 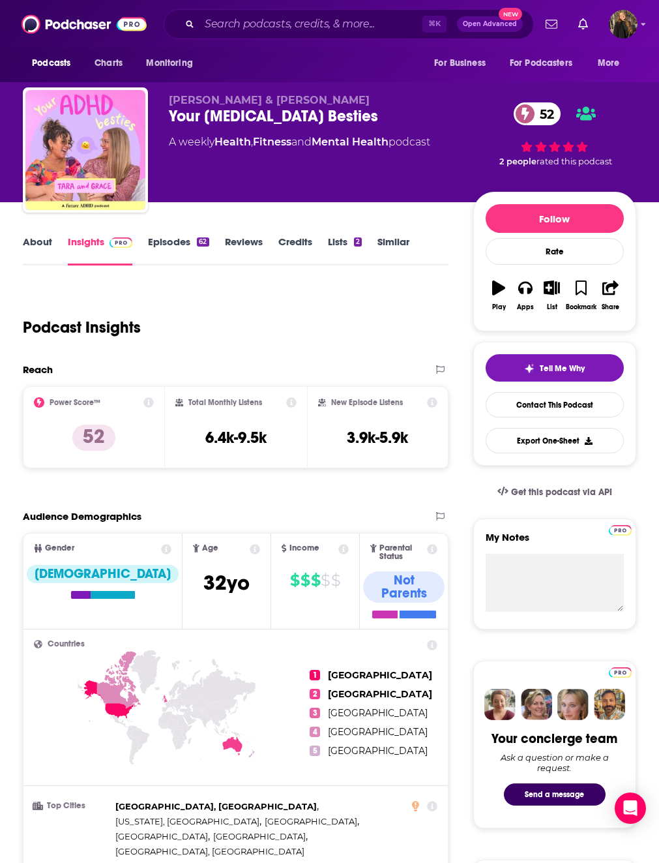 What do you see at coordinates (552, 295) in the screenshot?
I see `button: List` at bounding box center [552, 295].